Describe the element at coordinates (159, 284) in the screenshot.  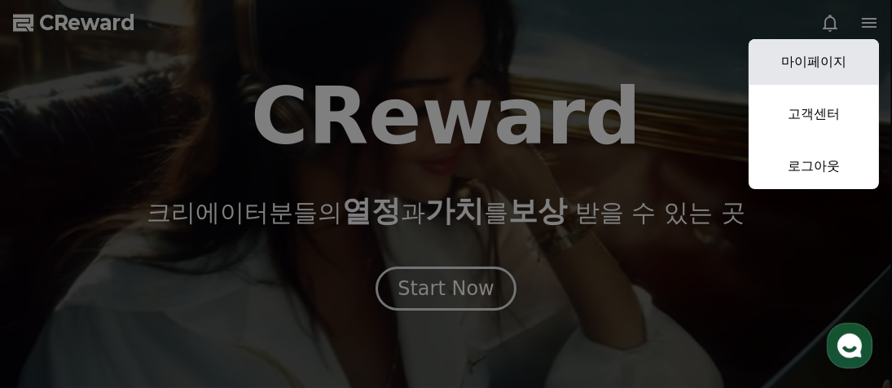
I see `span: 대화` at that location.